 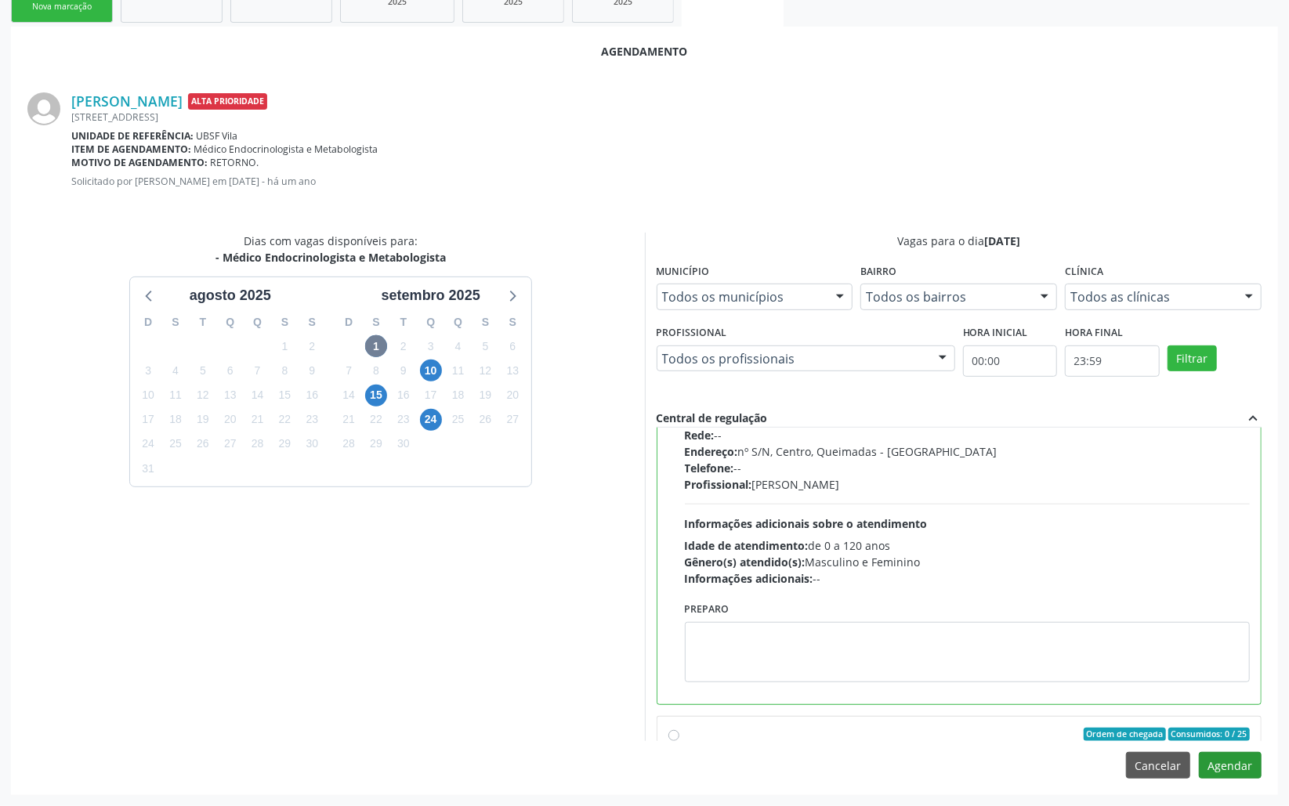 I want to click on span: domingo, 17 de agosto de 2025, so click(x=148, y=420).